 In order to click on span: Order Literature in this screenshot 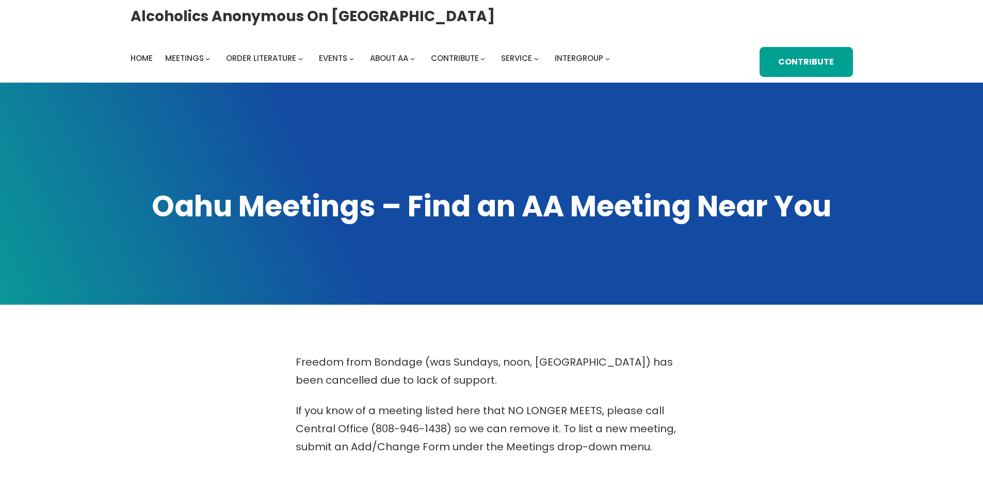, I will do `click(261, 58)`.